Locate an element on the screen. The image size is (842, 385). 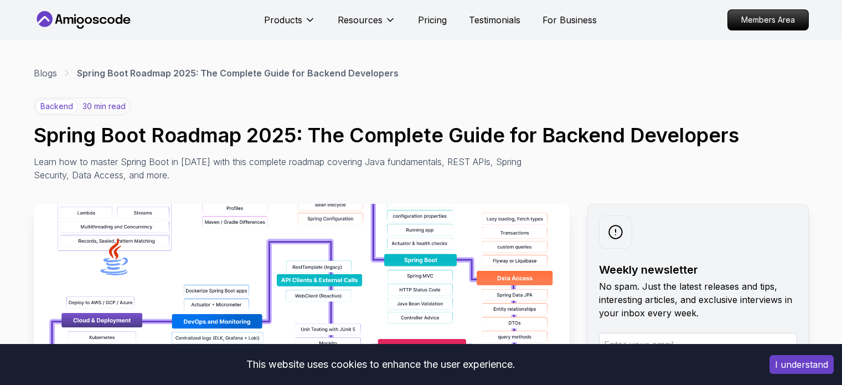
button: Accept cookies is located at coordinates (802, 364).